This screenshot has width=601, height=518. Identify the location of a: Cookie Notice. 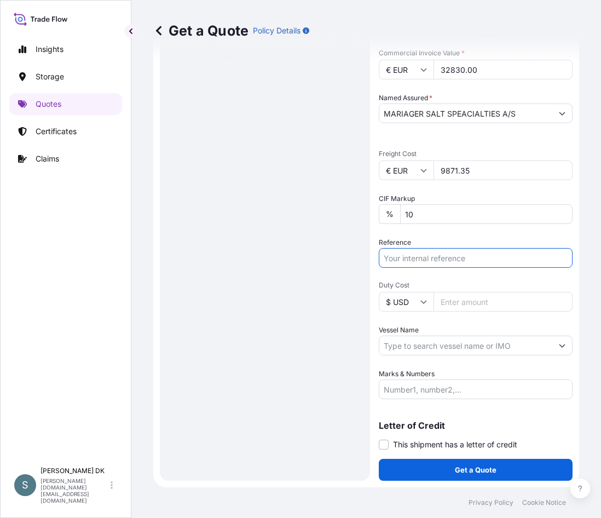
(544, 502).